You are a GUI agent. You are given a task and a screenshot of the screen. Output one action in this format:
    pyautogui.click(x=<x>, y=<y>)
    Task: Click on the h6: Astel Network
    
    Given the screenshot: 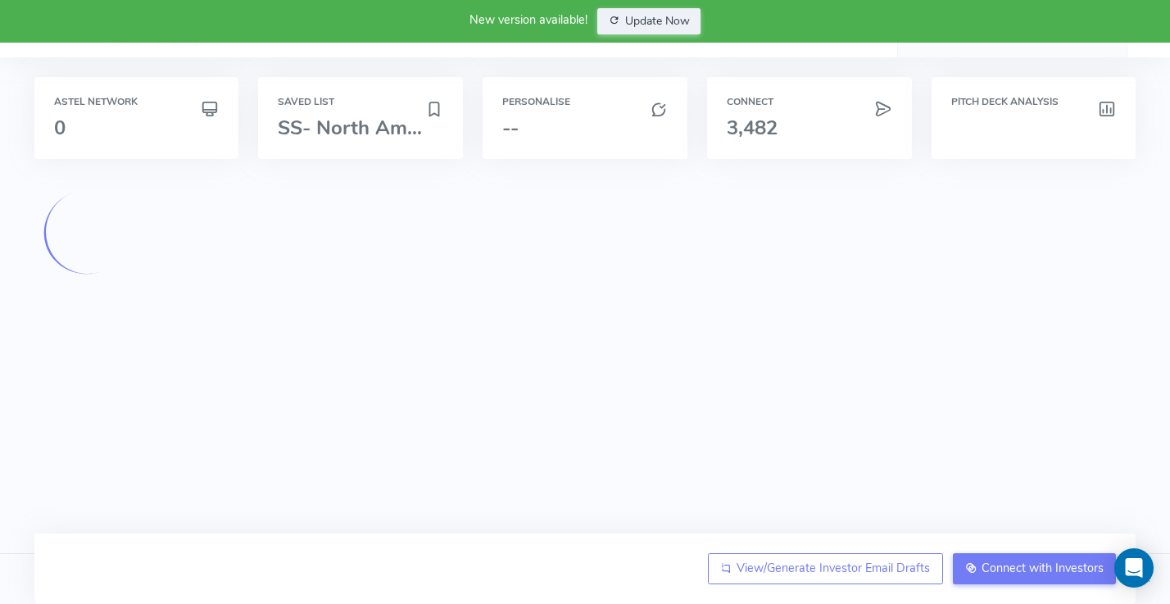 What is the action you would take?
    pyautogui.click(x=137, y=102)
    